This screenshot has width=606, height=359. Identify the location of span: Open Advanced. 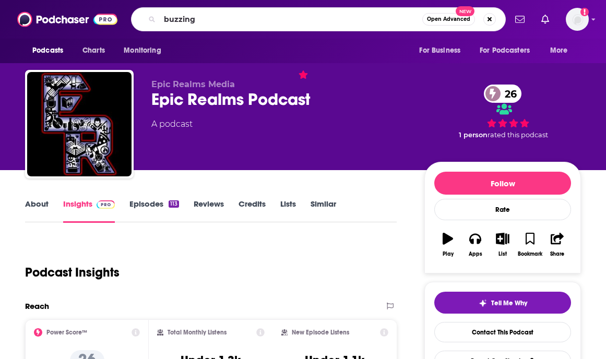
(448, 19).